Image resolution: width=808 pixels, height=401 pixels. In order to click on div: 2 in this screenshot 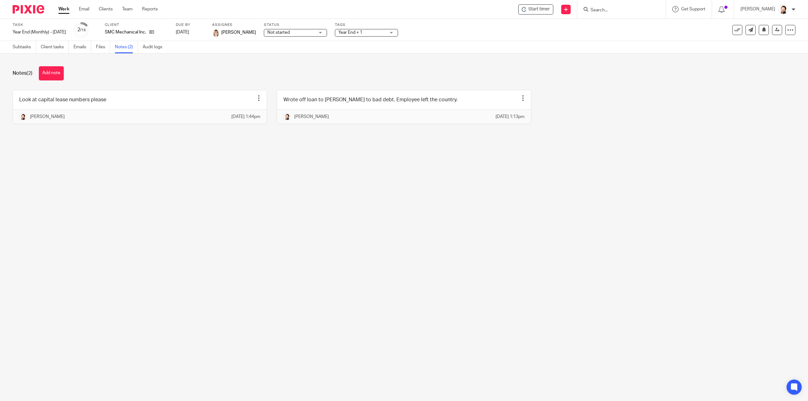, I will do `click(81, 30)`.